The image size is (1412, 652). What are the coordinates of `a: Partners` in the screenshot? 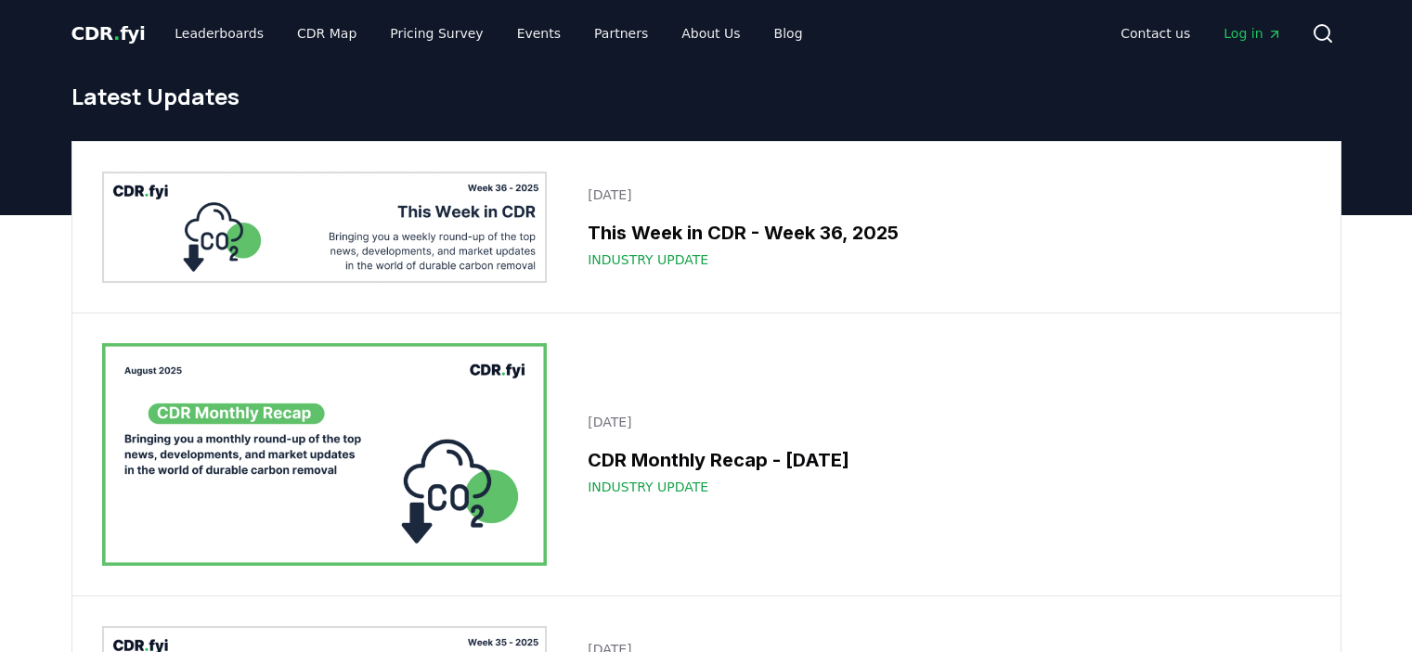 It's located at (621, 33).